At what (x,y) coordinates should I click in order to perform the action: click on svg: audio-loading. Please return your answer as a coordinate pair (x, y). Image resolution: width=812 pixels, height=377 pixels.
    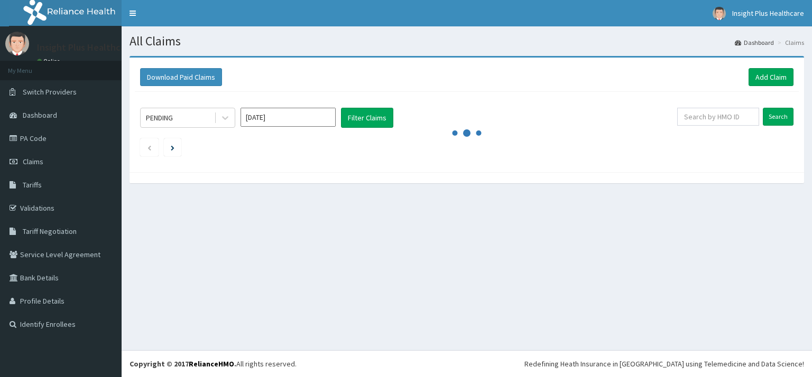
    Looking at the image, I should click on (467, 133).